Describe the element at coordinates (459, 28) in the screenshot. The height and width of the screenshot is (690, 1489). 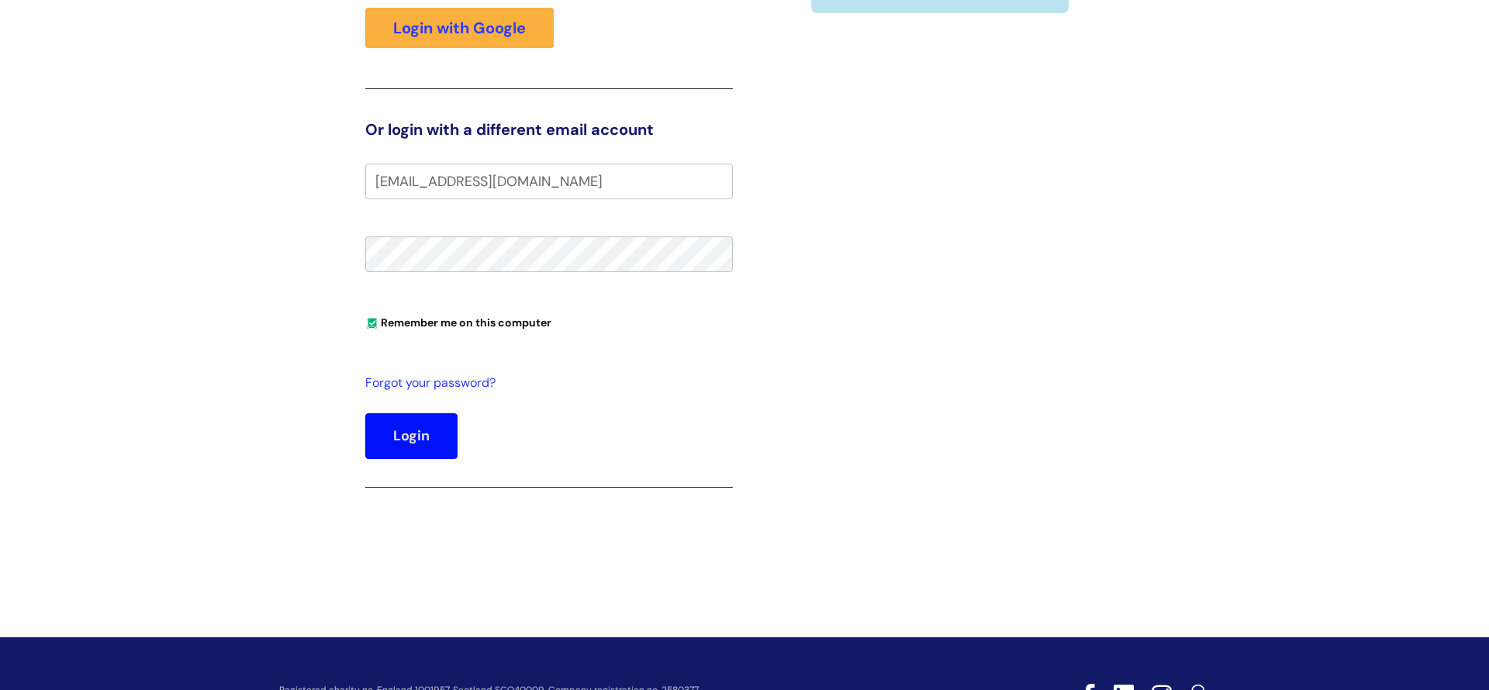
I see `a: Login with Google` at that location.